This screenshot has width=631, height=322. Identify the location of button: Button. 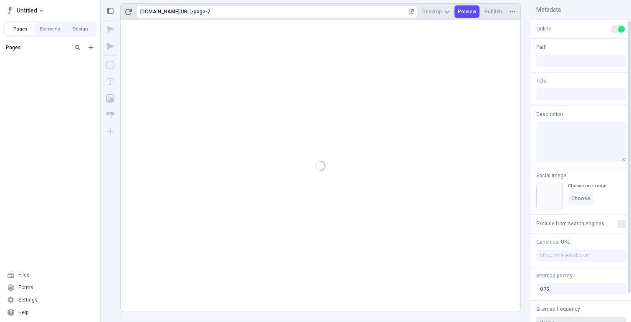
(110, 115).